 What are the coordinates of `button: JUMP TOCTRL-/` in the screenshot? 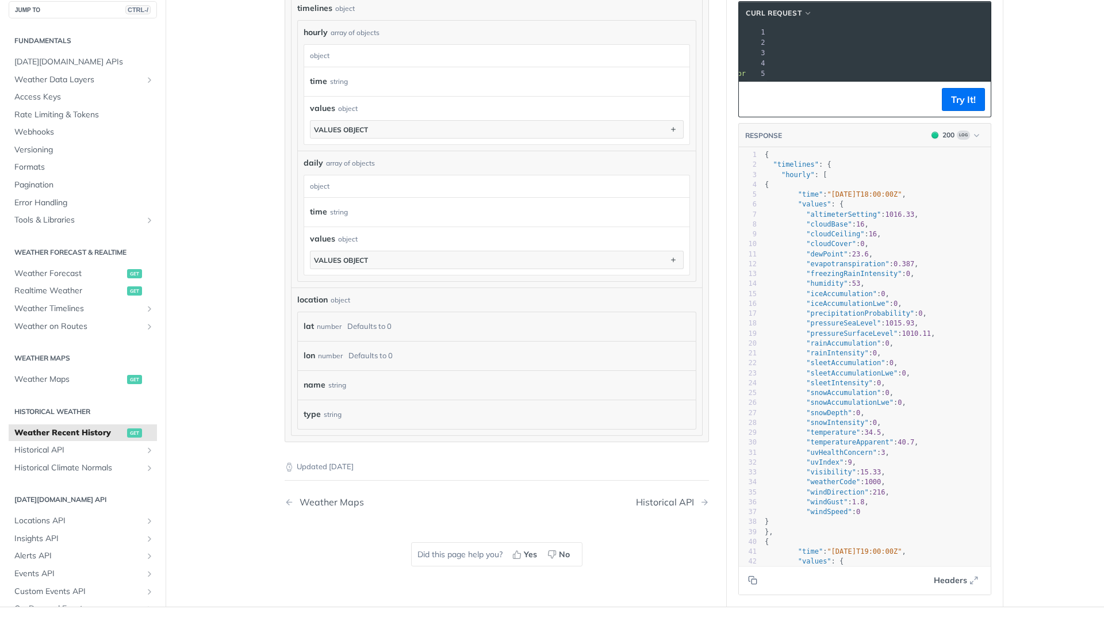 It's located at (83, 10).